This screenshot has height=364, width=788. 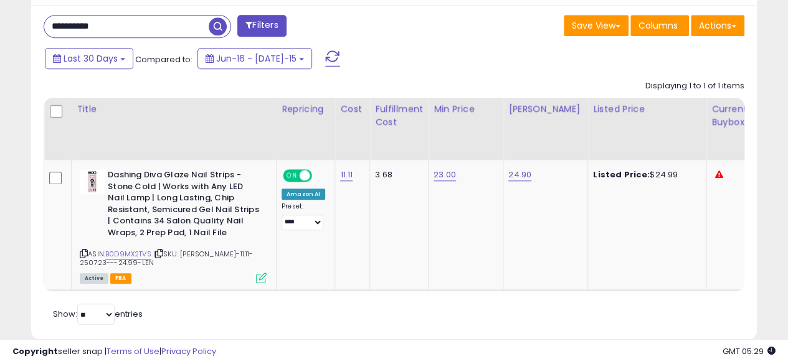 I want to click on strong: Copyright, so click(x=35, y=351).